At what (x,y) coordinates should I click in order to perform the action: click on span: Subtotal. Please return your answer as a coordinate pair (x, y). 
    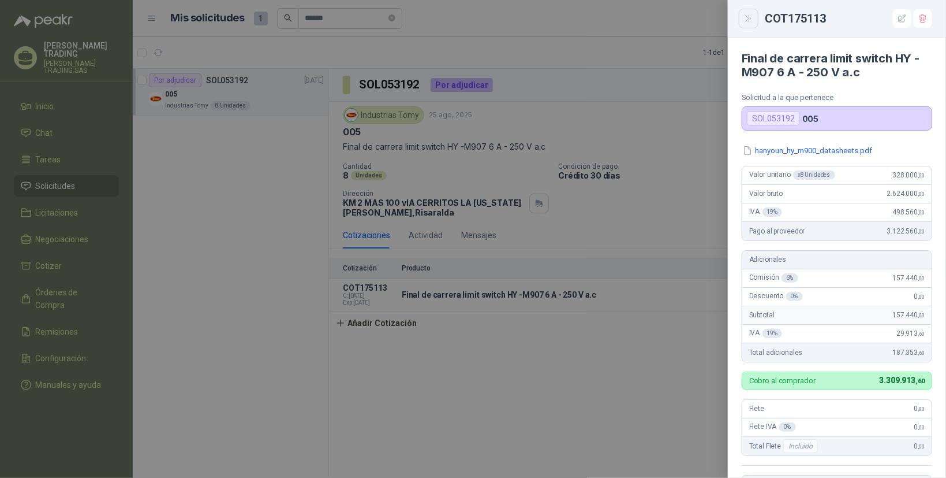
    Looking at the image, I should click on (762, 315).